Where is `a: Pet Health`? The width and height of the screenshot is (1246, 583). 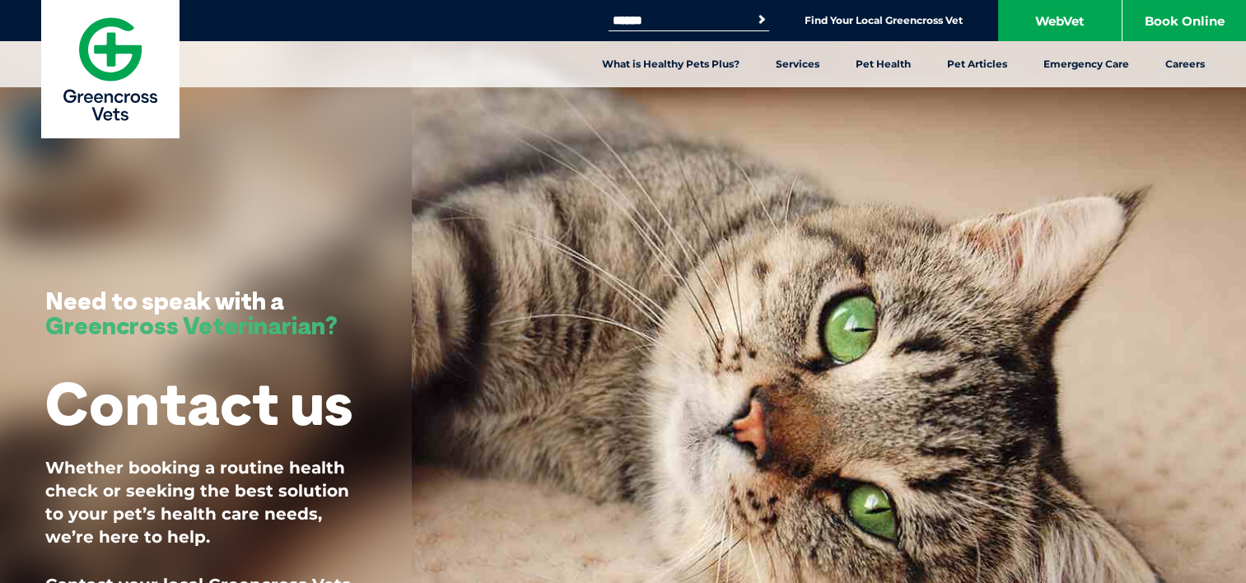 a: Pet Health is located at coordinates (883, 64).